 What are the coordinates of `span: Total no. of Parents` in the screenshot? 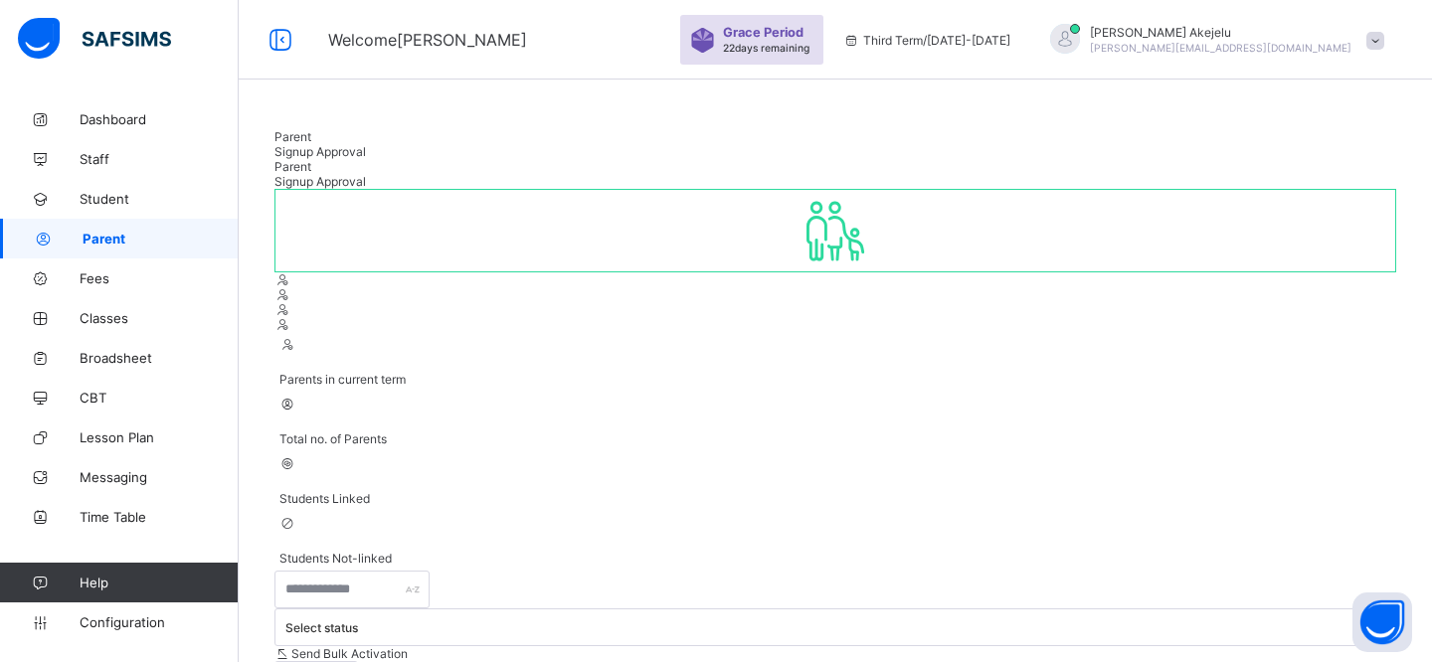 It's located at (835, 439).